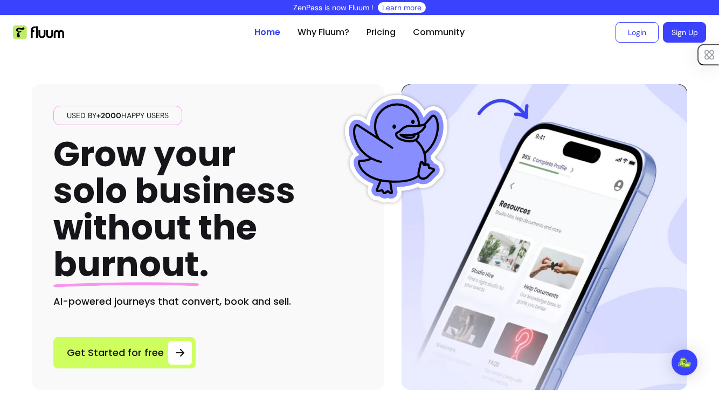 The width and height of the screenshot is (719, 397). Describe the element at coordinates (684, 32) in the screenshot. I see `a: Sign Up` at that location.